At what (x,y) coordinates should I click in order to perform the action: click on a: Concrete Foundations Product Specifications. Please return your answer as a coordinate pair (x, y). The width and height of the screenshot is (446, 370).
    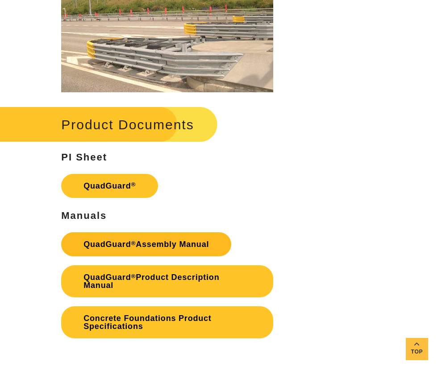
    Looking at the image, I should click on (167, 323).